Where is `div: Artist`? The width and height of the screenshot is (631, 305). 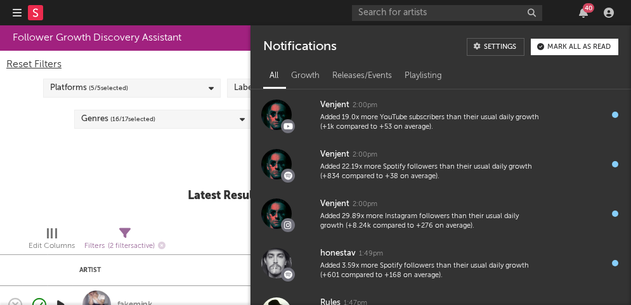
div: Artist is located at coordinates (165, 270).